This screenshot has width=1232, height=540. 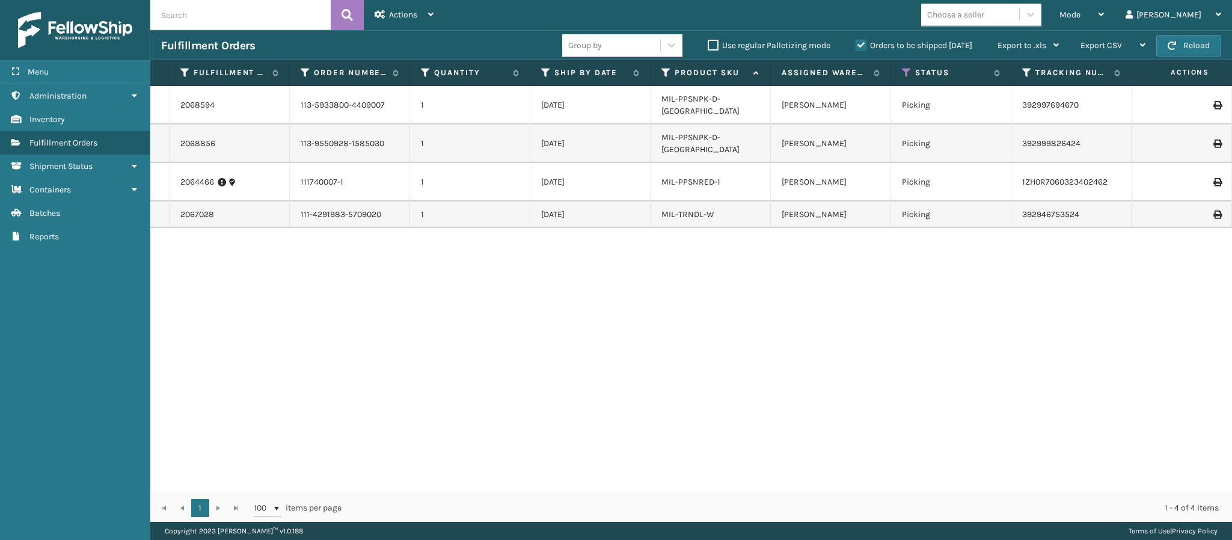 I want to click on div: Choose a seller, so click(x=955, y=14).